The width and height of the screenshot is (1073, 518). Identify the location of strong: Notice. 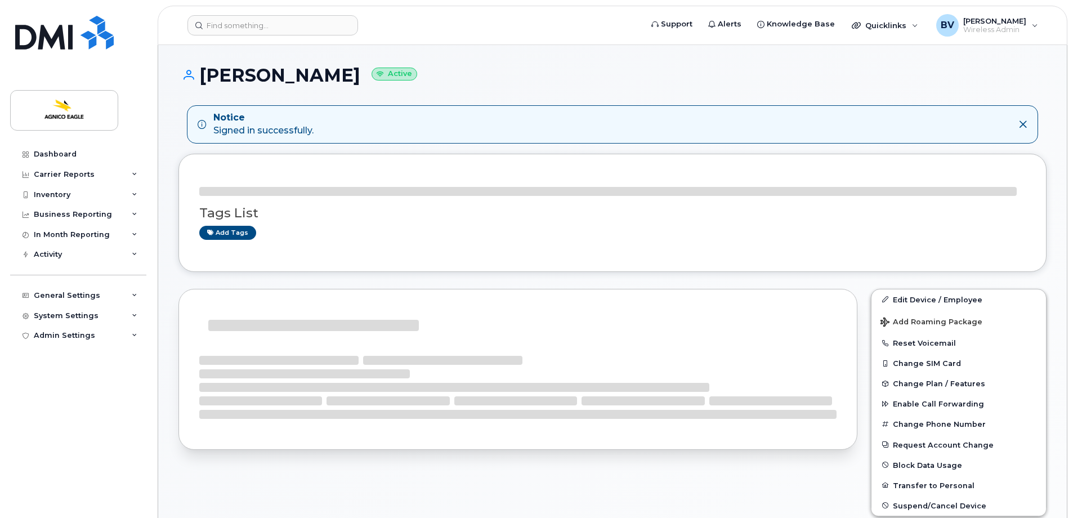
(263, 118).